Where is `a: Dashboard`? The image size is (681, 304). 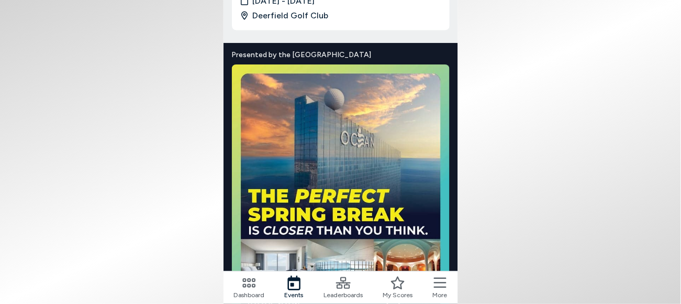 a: Dashboard is located at coordinates (249, 288).